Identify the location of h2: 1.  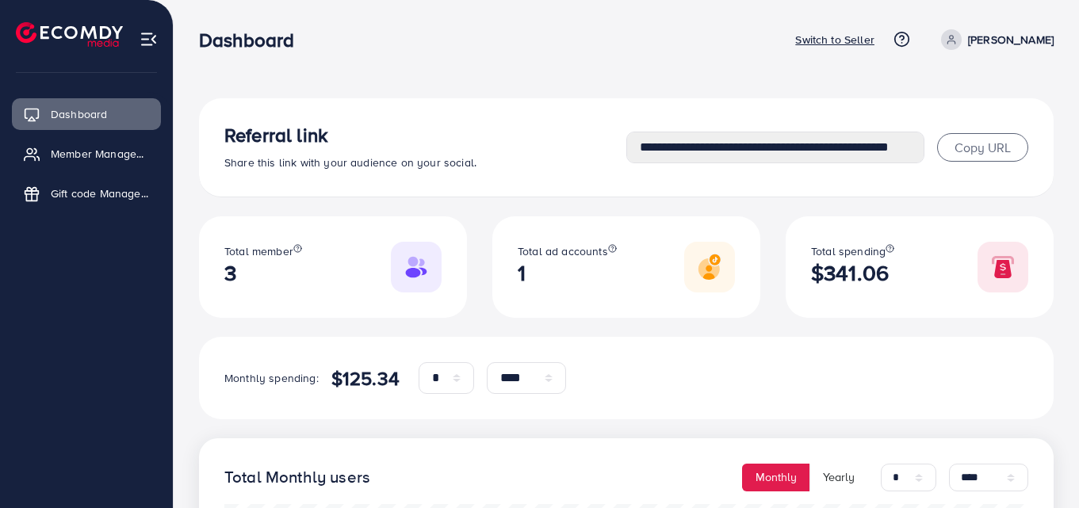
(567, 273).